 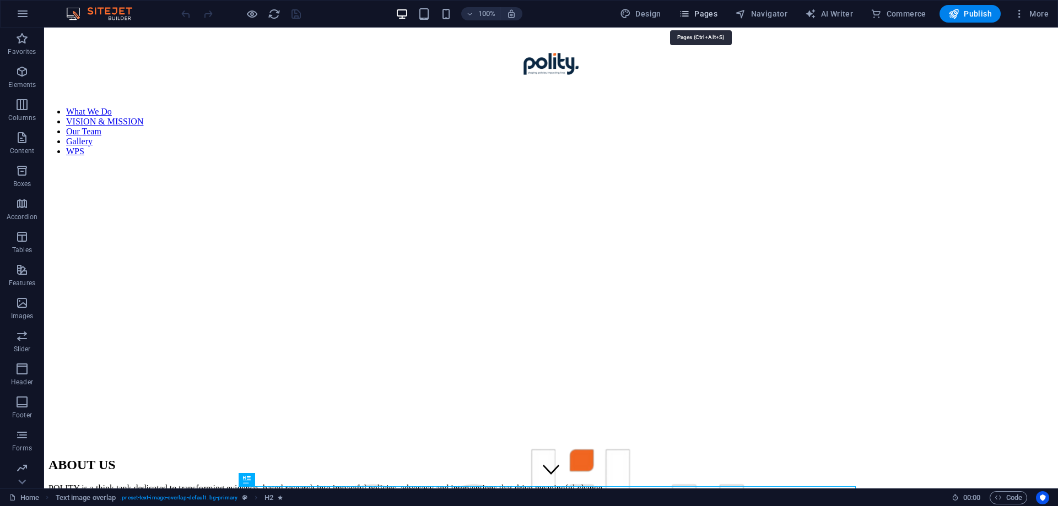 What do you see at coordinates (1008, 498) in the screenshot?
I see `span: Code` at bounding box center [1008, 498].